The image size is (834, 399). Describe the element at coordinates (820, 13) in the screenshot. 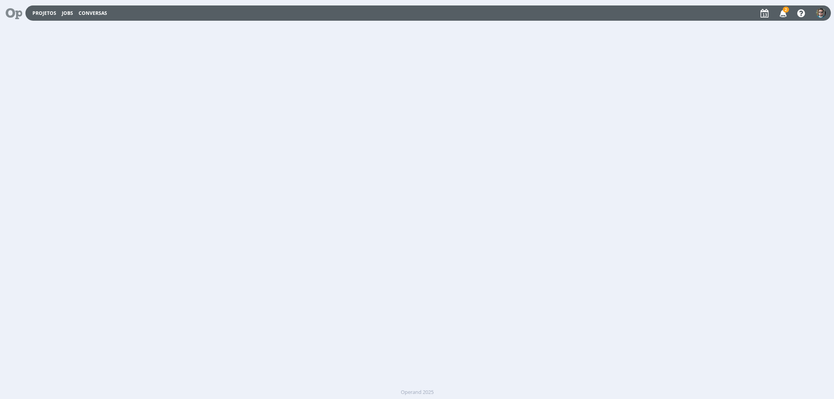

I see `img: R` at that location.